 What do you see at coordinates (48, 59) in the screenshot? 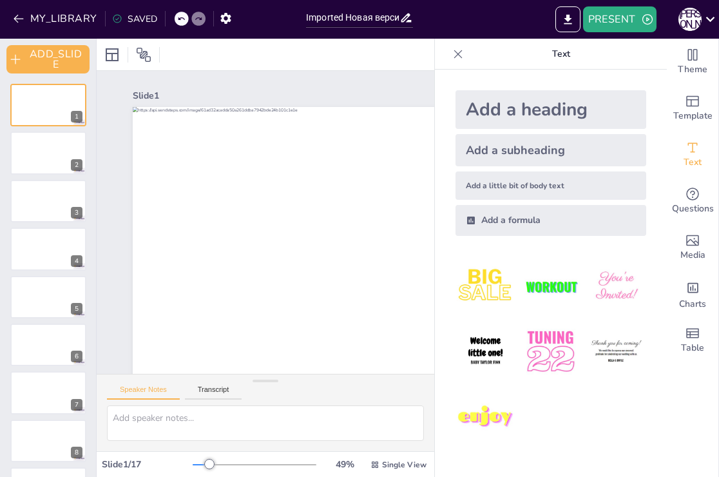
I see `button: ADD_SLIDE` at bounding box center [48, 59].